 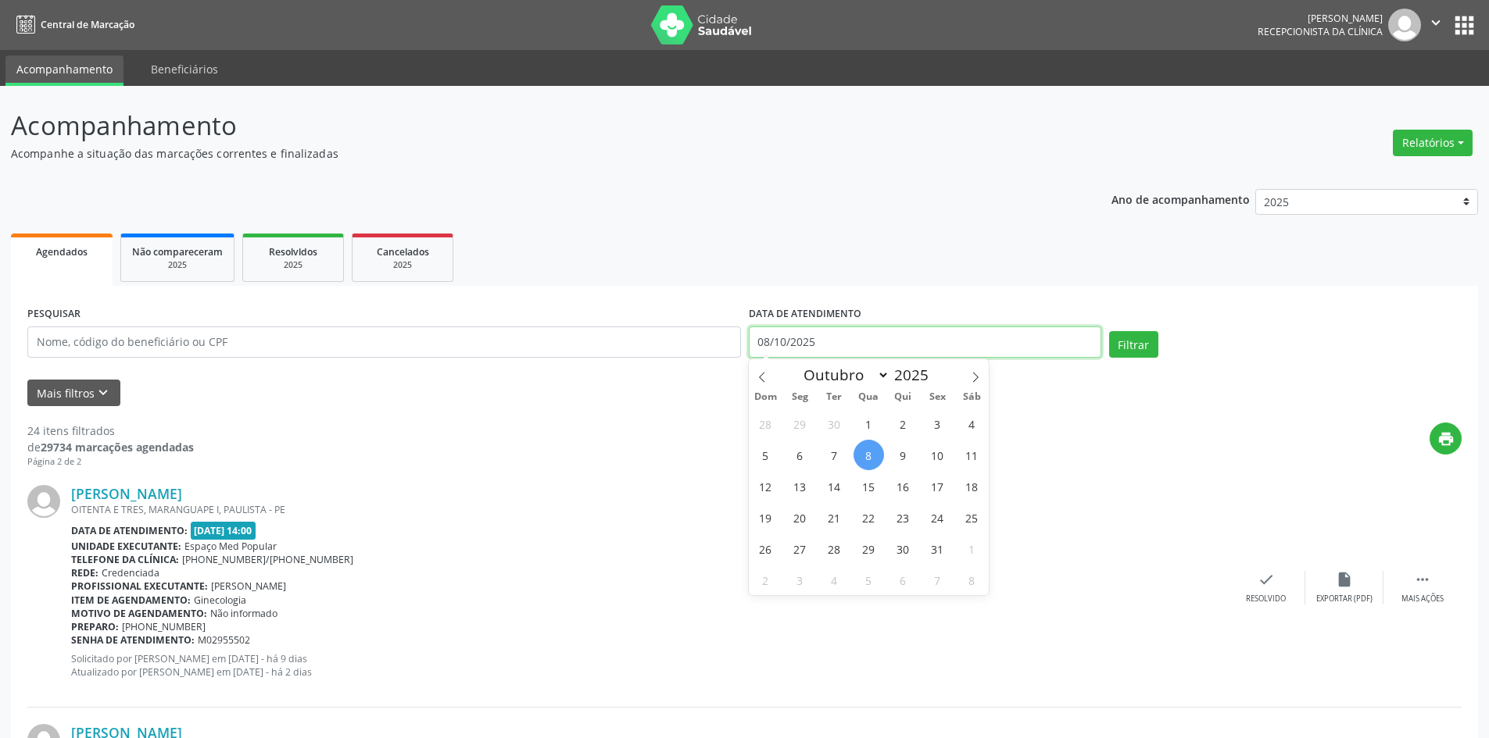 What do you see at coordinates (131, 573) in the screenshot?
I see `span: Credenciada` at bounding box center [131, 573].